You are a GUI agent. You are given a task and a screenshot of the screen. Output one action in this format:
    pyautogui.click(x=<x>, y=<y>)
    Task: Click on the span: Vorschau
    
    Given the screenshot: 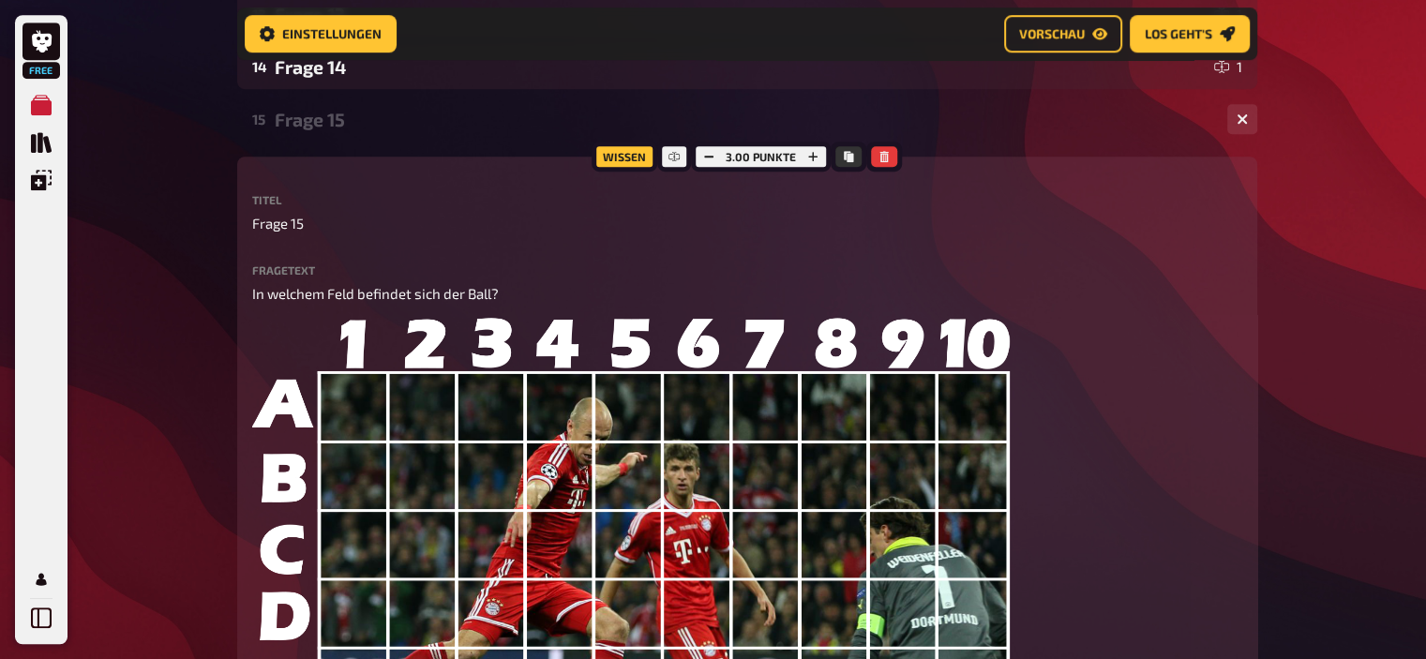 What is the action you would take?
    pyautogui.click(x=1052, y=34)
    